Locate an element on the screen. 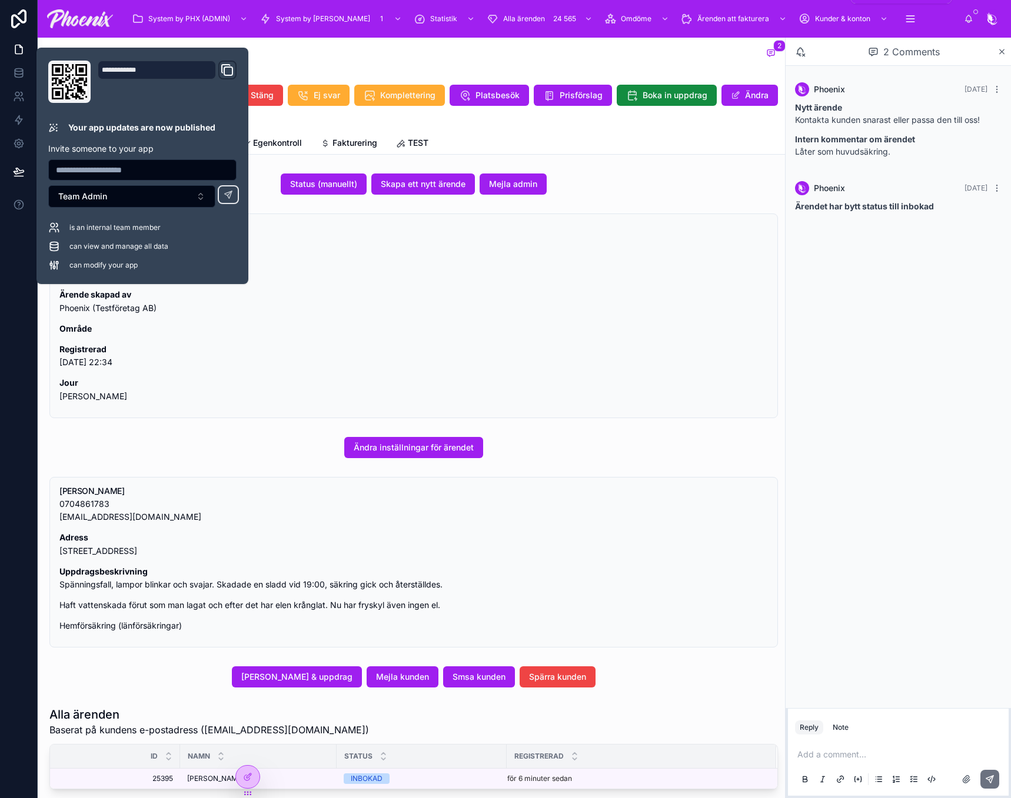 Image resolution: width=1011 pixels, height=798 pixels. span: 25395 is located at coordinates (118, 779).